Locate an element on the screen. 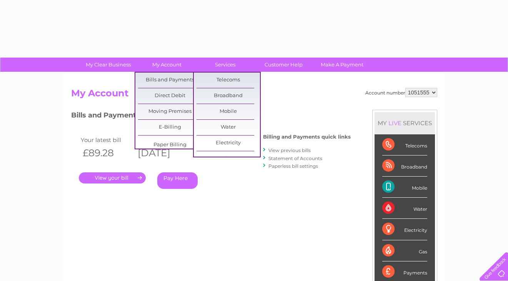 This screenshot has width=508, height=281. a: E-Billing is located at coordinates (170, 128).